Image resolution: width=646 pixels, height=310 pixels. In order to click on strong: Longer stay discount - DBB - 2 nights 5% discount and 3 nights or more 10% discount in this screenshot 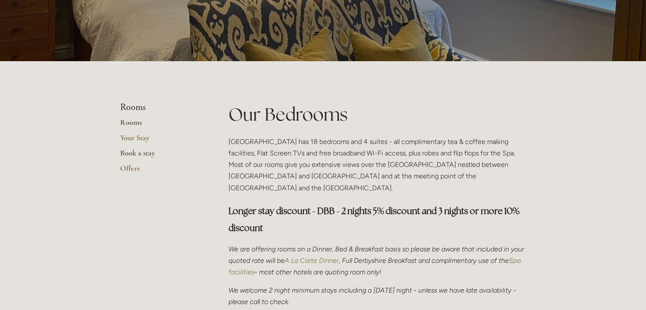, I will do `click(375, 219)`.